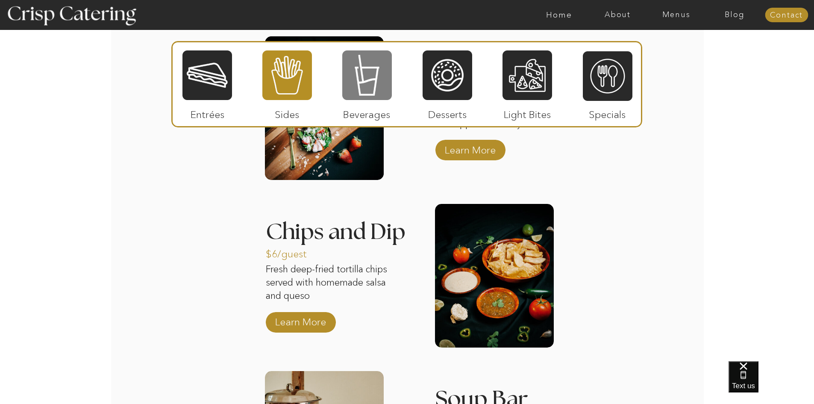 The image size is (814, 404). Describe the element at coordinates (367, 112) in the screenshot. I see `p: Beverages` at that location.